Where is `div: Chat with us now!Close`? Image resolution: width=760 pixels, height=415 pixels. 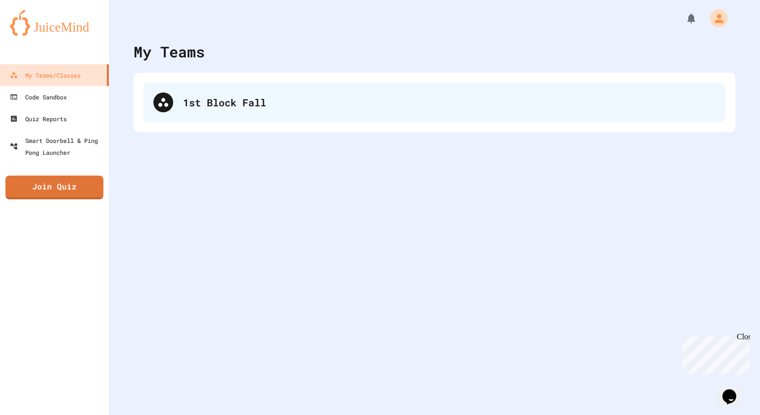 div: Chat with us now!Close is located at coordinates (36, 33).